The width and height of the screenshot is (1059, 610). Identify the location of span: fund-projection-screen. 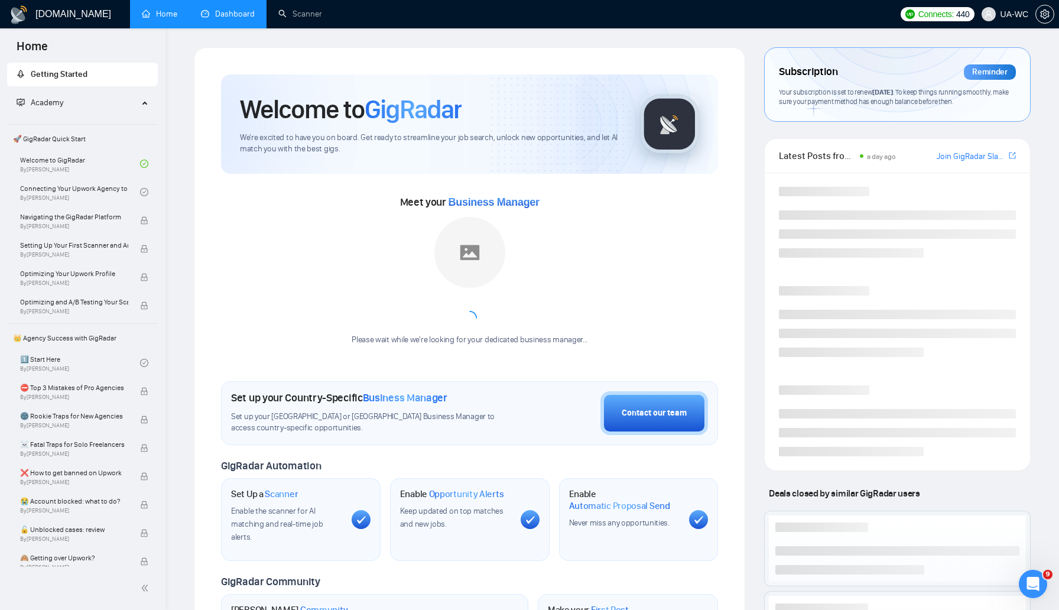
(21, 102).